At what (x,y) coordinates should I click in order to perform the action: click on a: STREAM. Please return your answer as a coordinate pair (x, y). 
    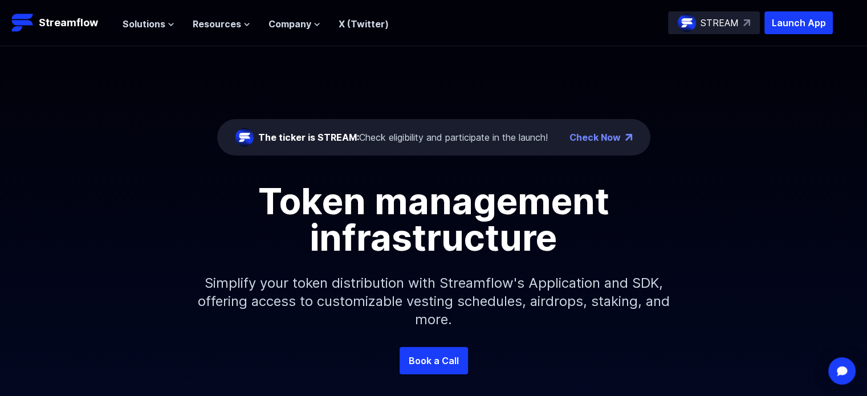
    Looking at the image, I should click on (713, 23).